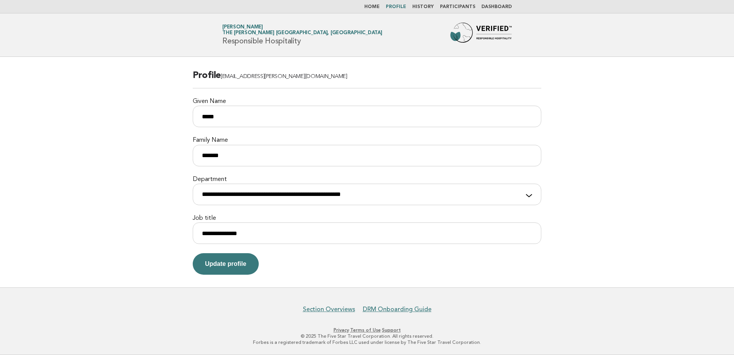 The image size is (734, 355). Describe the element at coordinates (367, 79) in the screenshot. I see `h2: Profile` at that location.